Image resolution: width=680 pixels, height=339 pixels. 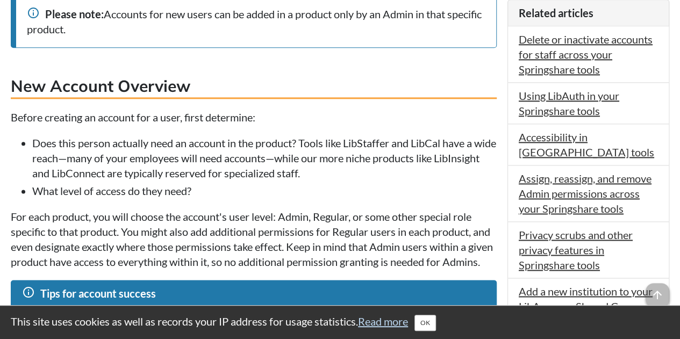 What do you see at coordinates (585, 194) in the screenshot?
I see `a: Assign, reassign, and remove Admin permissions across your Springshare tools` at bounding box center [585, 194].